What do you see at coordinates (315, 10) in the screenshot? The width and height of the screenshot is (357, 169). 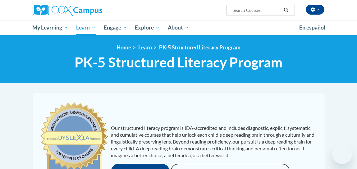 I see `button: Account Settings` at bounding box center [315, 10].